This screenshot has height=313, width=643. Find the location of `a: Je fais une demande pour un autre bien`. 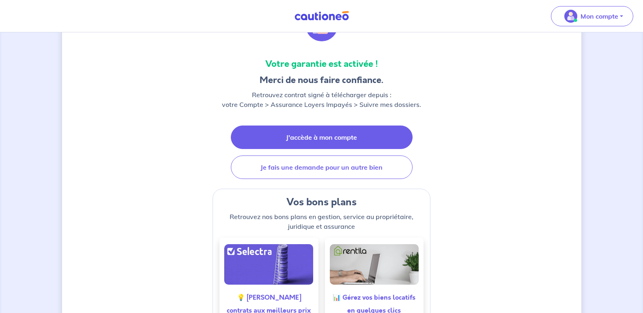

a: Je fais une demande pour un autre bien is located at coordinates (322, 167).